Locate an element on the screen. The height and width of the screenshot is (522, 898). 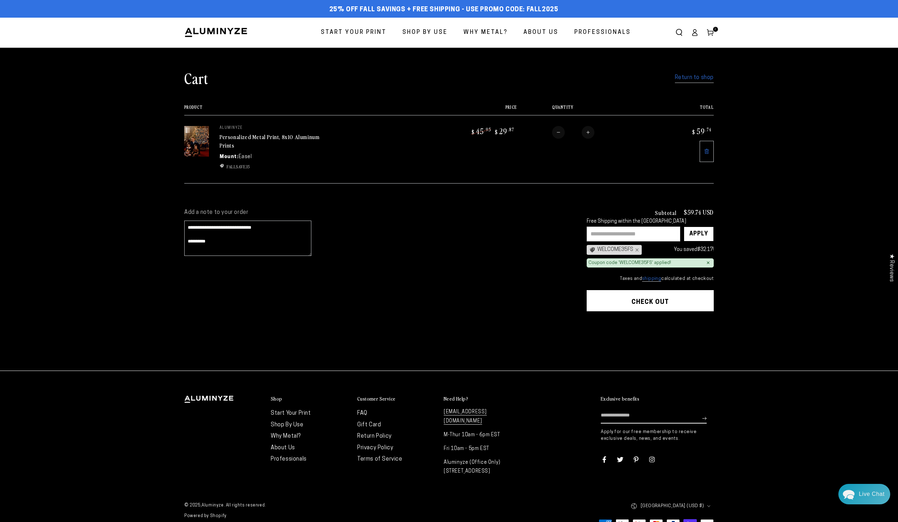
a: Privacy Policy is located at coordinates (375, 448).